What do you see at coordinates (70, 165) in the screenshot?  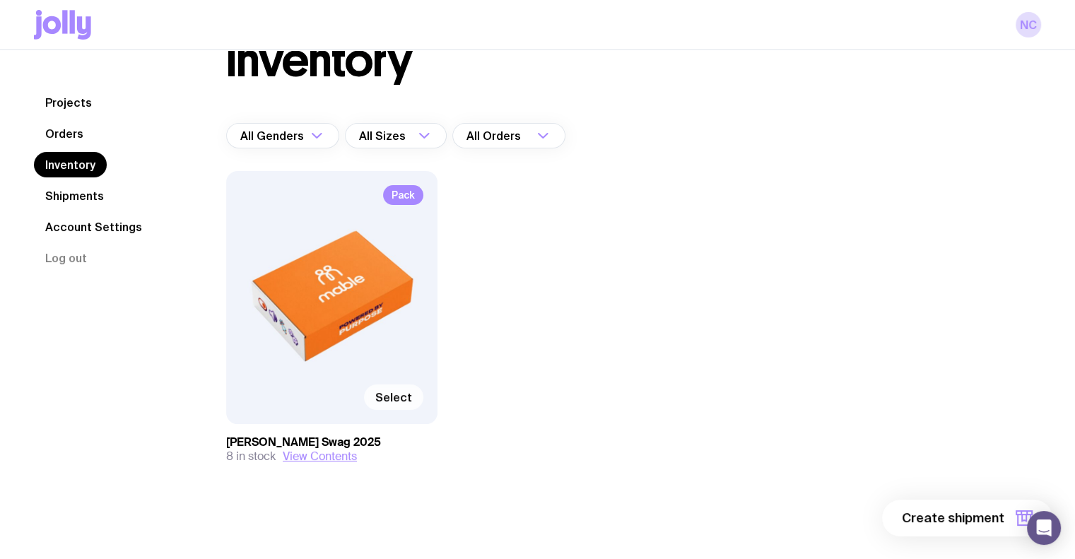 I see `a: Inventory` at bounding box center [70, 165].